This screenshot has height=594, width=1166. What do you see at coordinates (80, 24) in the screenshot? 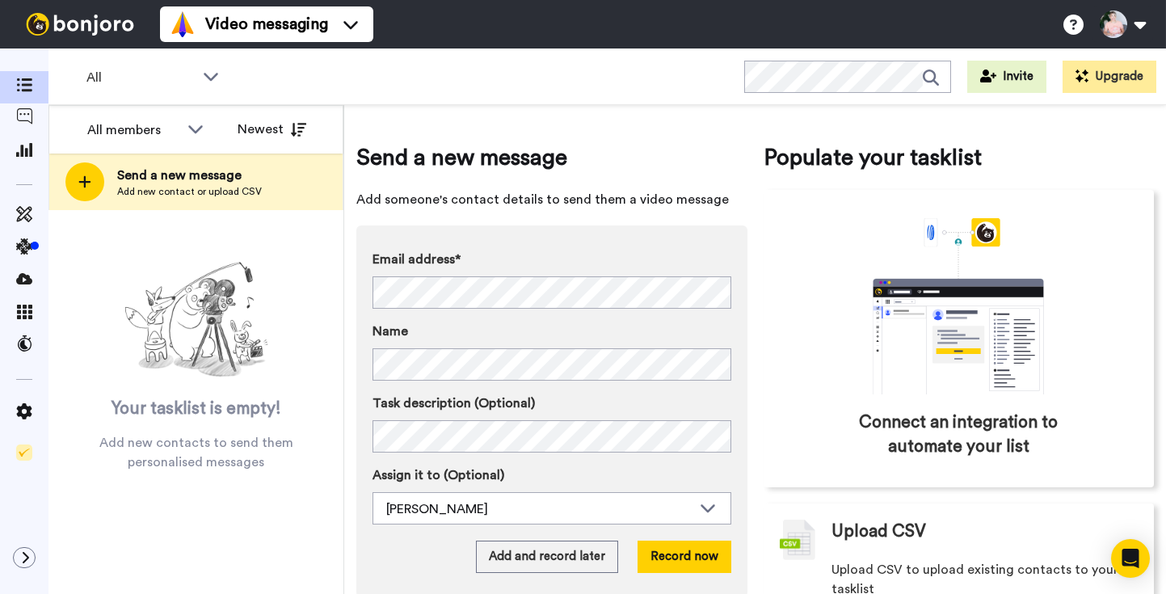
I see `img: bj-logo-header-white.svg` at bounding box center [80, 24].